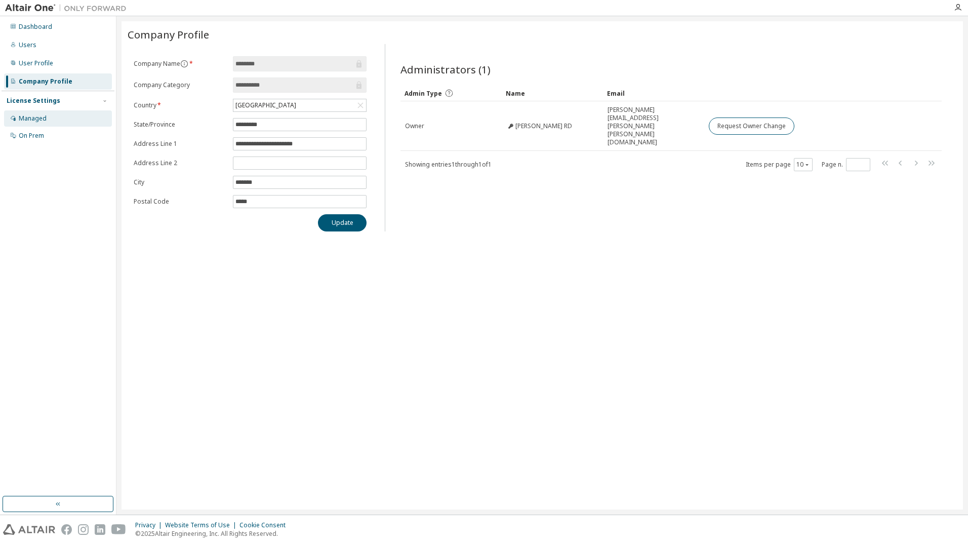  Describe the element at coordinates (448, 164) in the screenshot. I see `span: Showing entries 1 through 1 of 1` at that location.